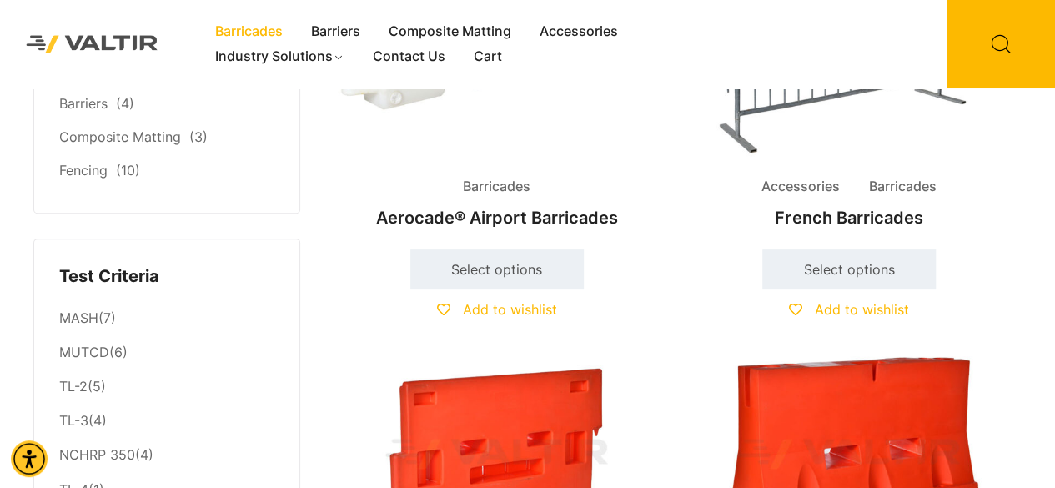 This screenshot has width=1055, height=488. What do you see at coordinates (579, 32) in the screenshot?
I see `a: Accessories` at bounding box center [579, 32].